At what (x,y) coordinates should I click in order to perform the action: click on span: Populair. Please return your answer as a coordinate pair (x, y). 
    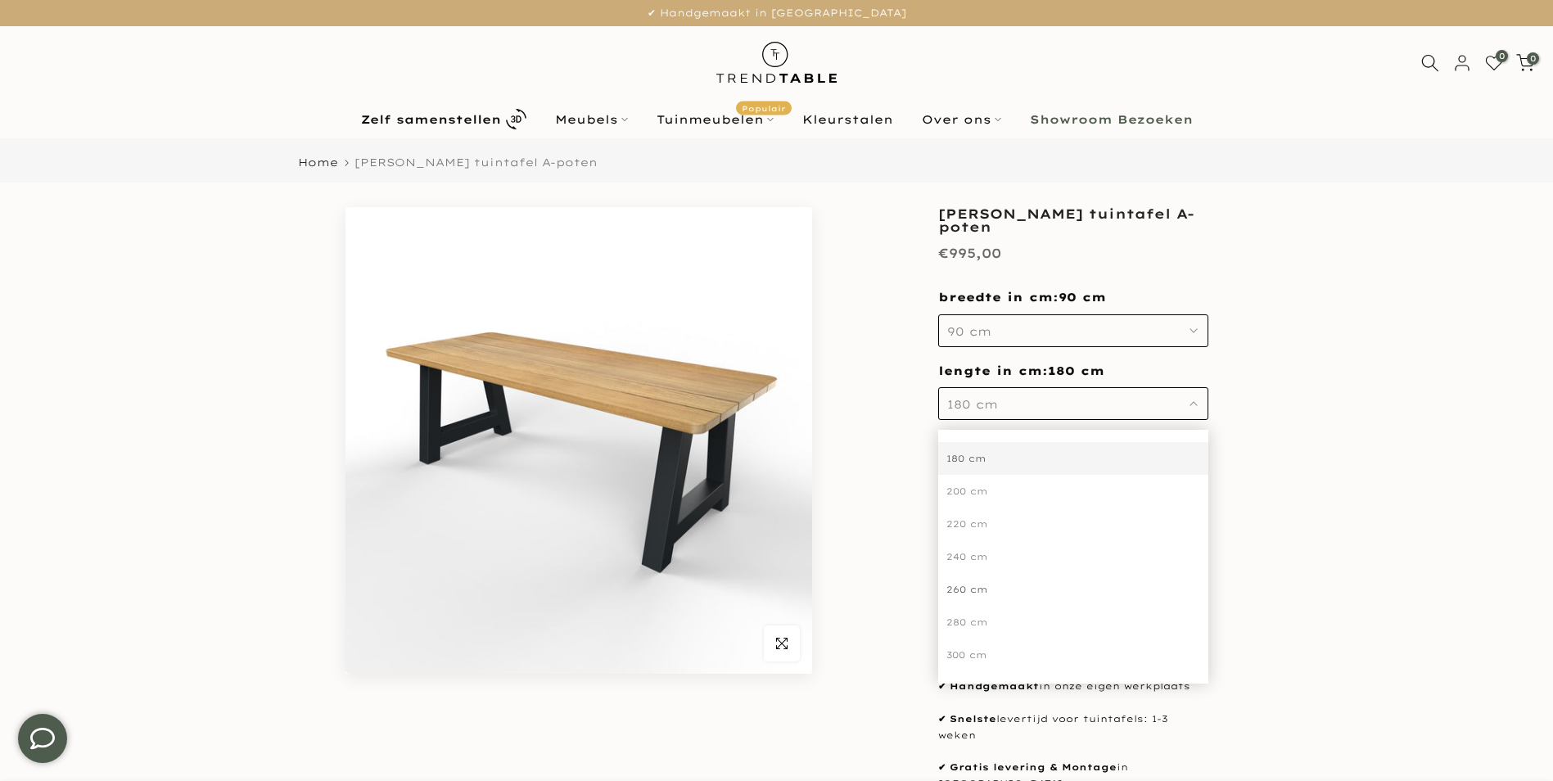
    Looking at the image, I should click on (764, 107).